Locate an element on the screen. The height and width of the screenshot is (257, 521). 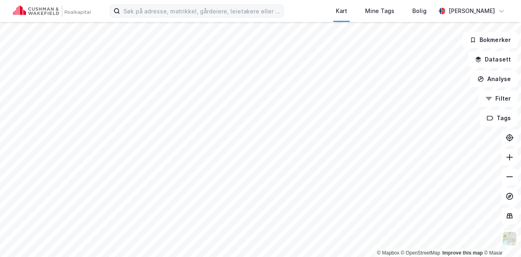
div: Kontrollprogram for chat is located at coordinates (500, 237).